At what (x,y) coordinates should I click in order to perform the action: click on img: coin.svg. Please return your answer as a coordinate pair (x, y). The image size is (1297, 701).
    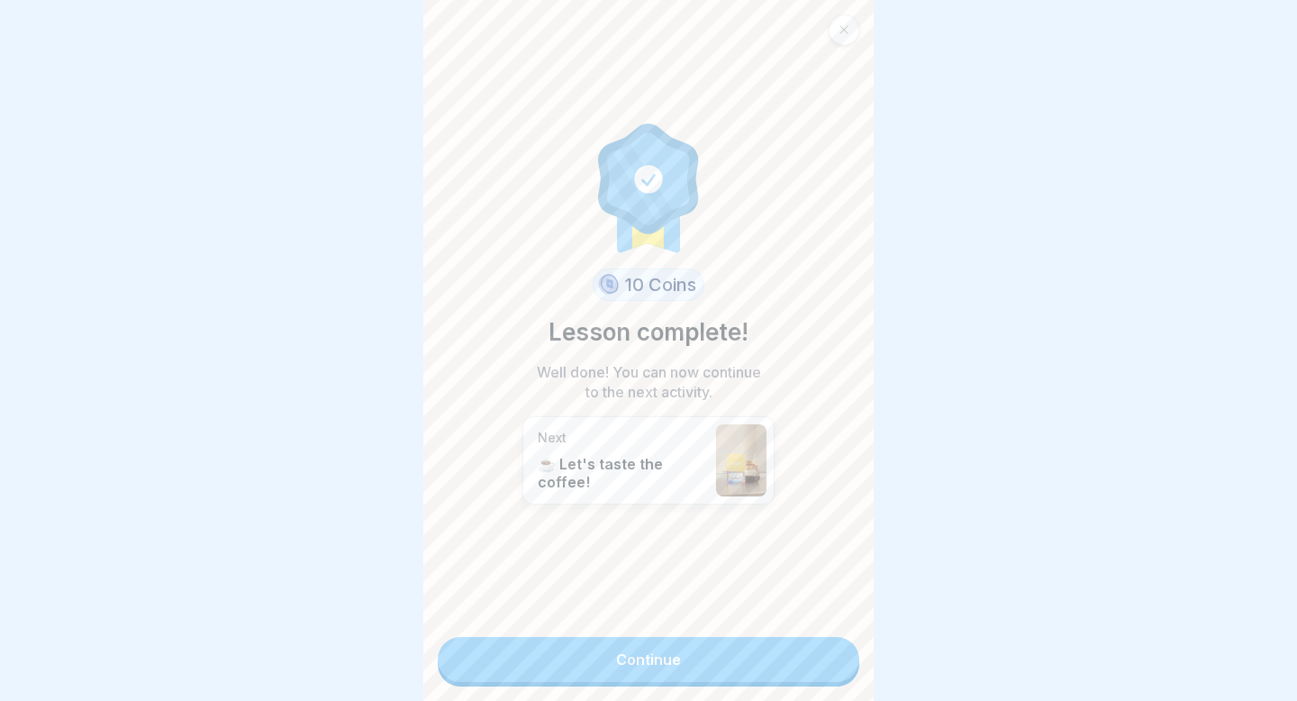
    Looking at the image, I should click on (608, 285).